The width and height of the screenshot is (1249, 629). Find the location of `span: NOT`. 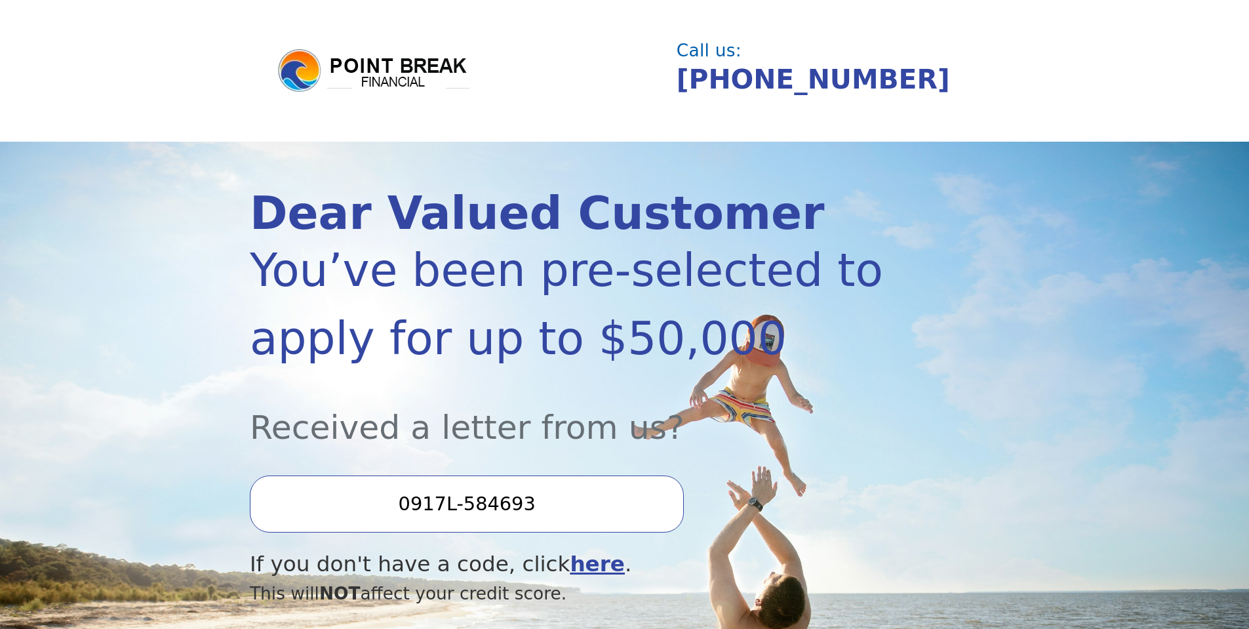

span: NOT is located at coordinates (340, 593).